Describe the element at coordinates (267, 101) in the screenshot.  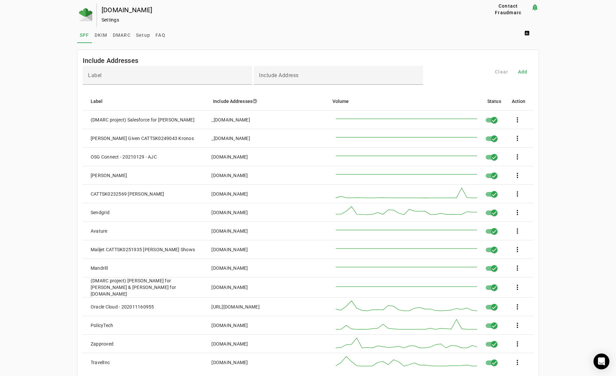
I see `mat-header-cell: Include Addresses` at that location.